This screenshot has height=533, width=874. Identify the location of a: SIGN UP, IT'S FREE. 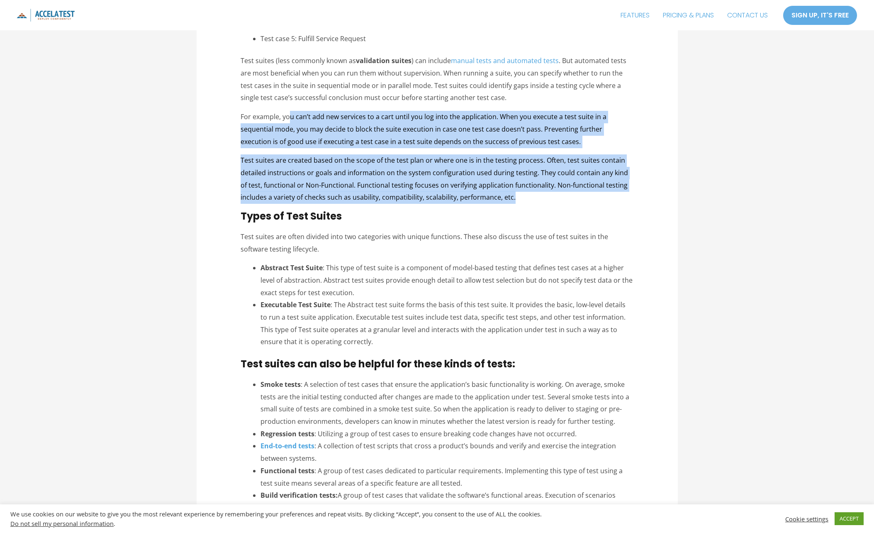
(820, 15).